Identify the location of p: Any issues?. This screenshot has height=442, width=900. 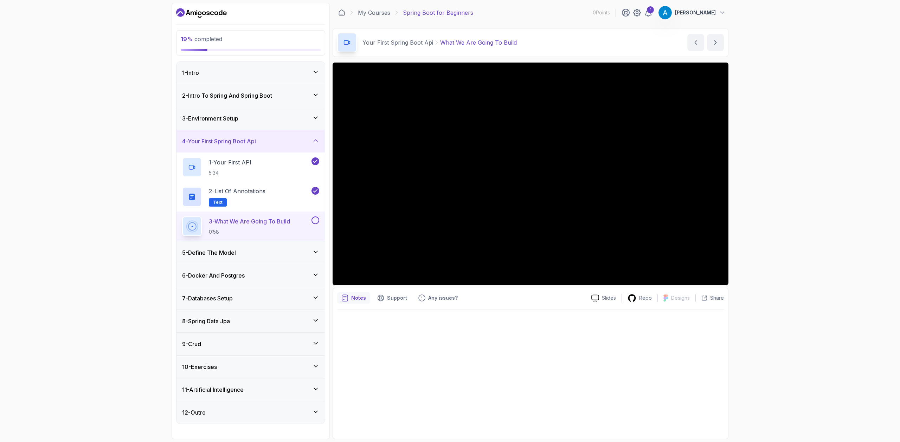
(443, 298).